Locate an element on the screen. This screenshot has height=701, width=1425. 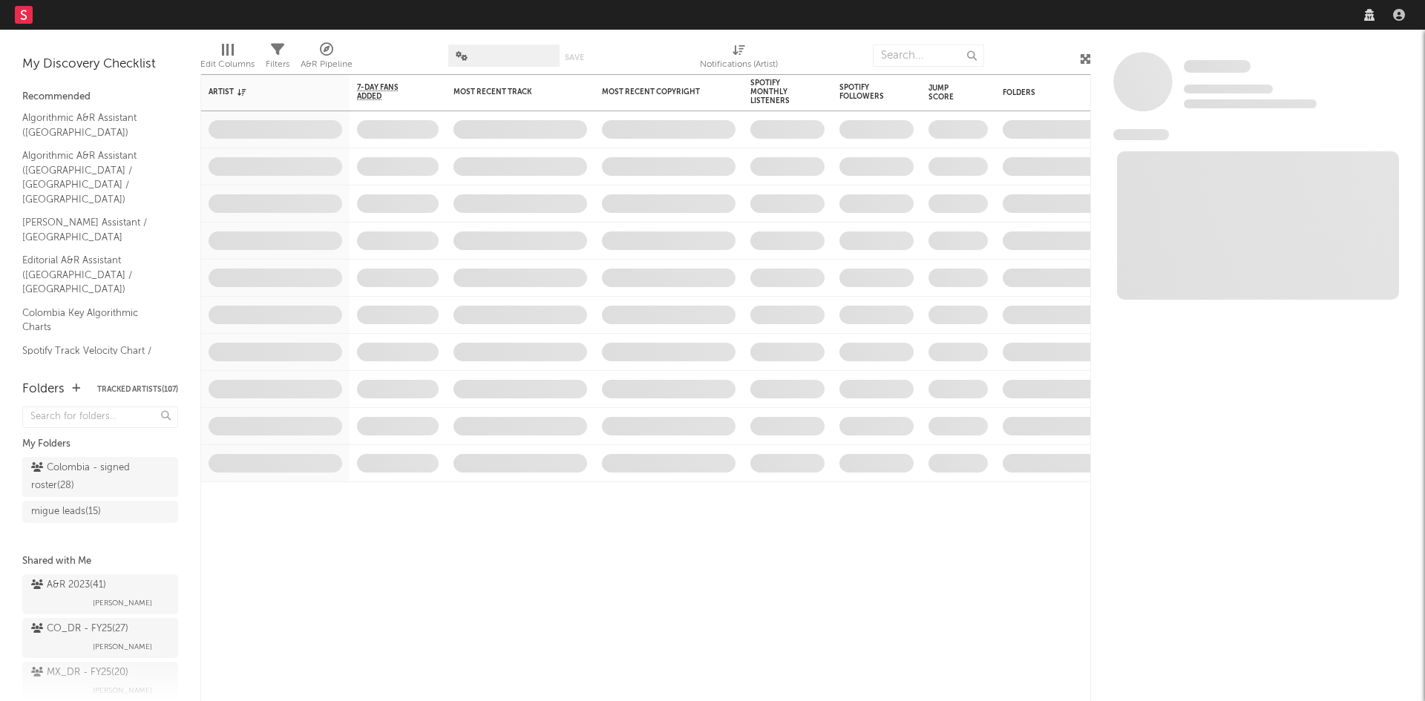
div: Shared with Me is located at coordinates (100, 562).